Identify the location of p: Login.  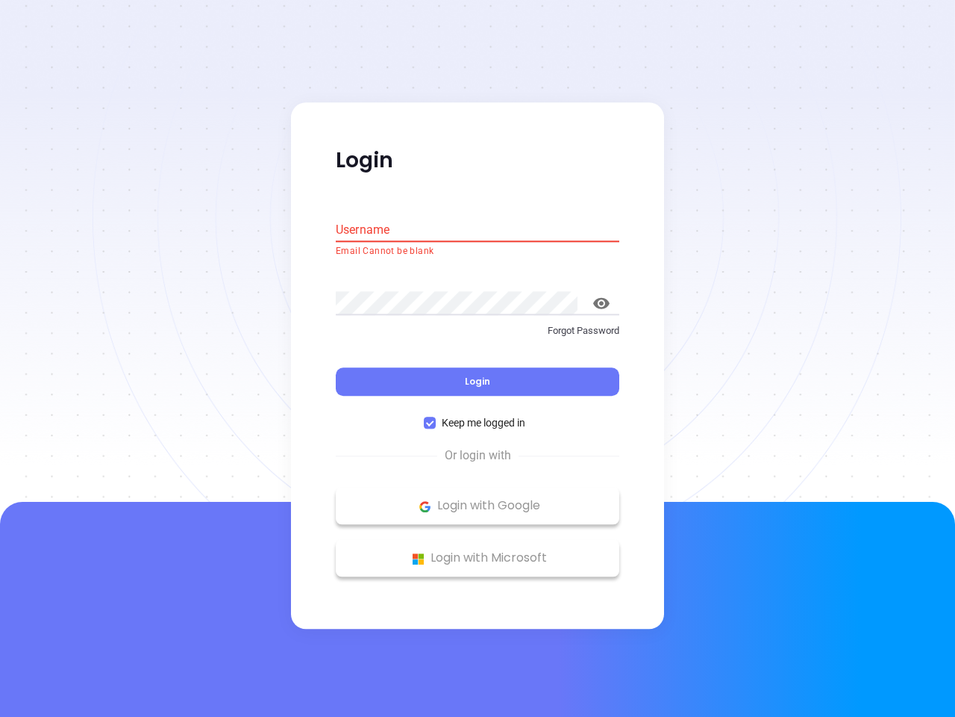
(478, 160).